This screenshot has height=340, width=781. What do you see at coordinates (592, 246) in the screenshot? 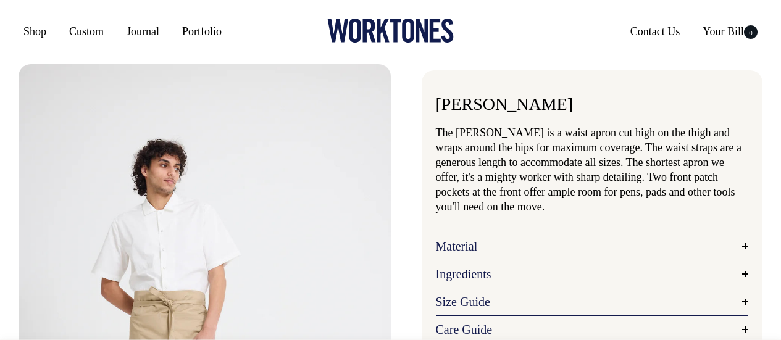
I see `a: Material` at bounding box center [592, 246].